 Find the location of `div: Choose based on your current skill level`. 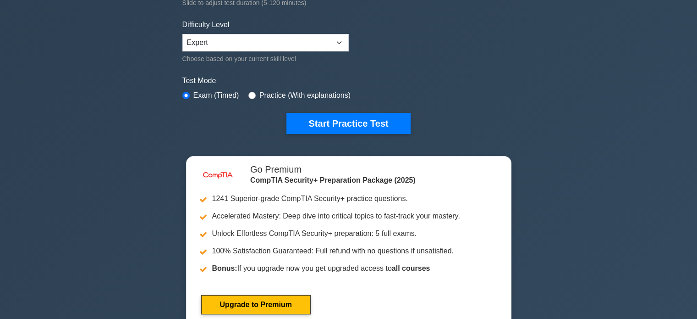

div: Choose based on your current skill level is located at coordinates (265, 59).